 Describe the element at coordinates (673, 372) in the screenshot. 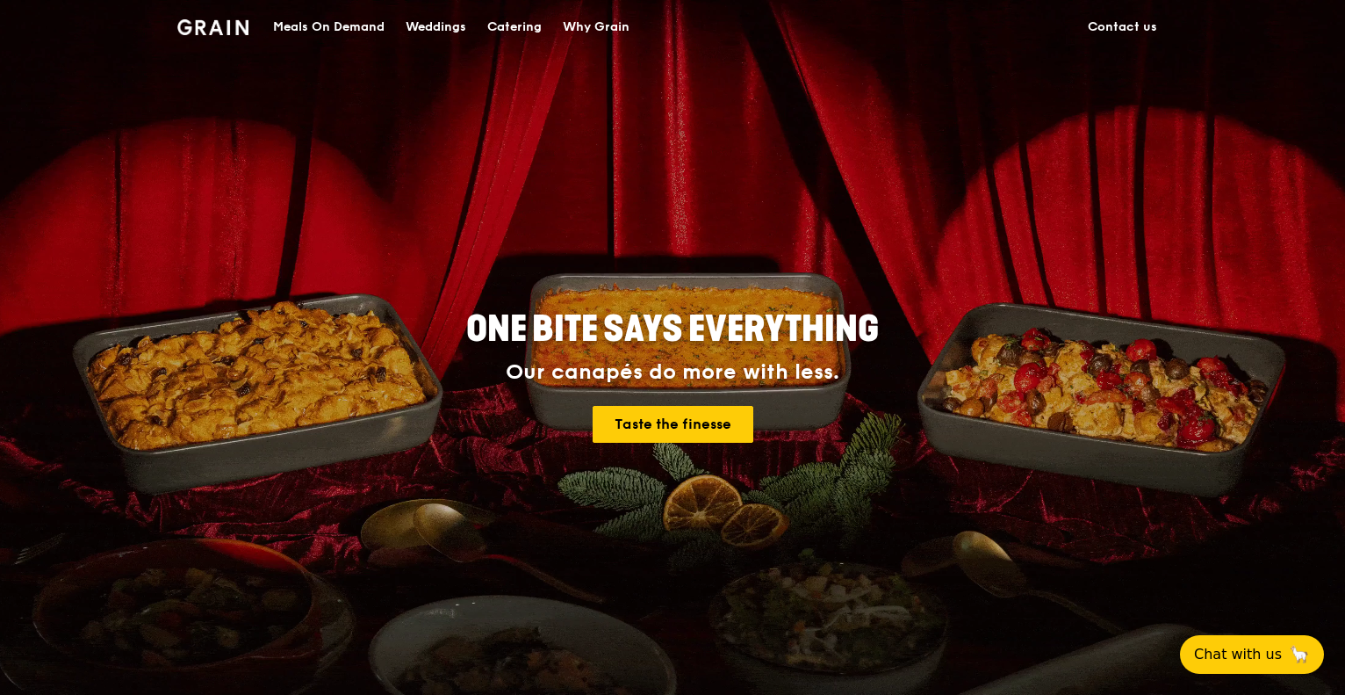

I see `div: Our canapés do more with less.` at that location.